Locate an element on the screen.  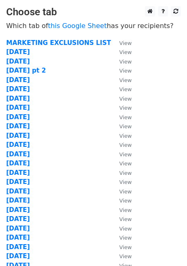
p: Which tab of has your recipients? is located at coordinates (93, 26).